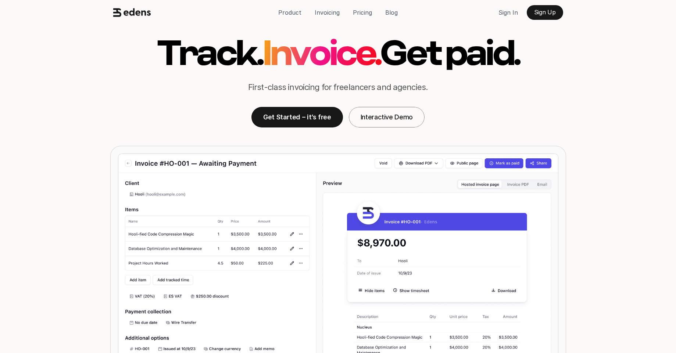 The height and width of the screenshot is (353, 676). What do you see at coordinates (545, 12) in the screenshot?
I see `a: Sign Up` at bounding box center [545, 12].